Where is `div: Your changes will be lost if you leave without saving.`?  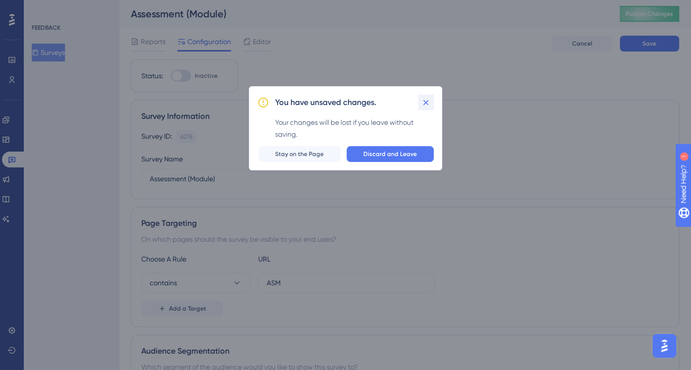 div: Your changes will be lost if you leave without saving. is located at coordinates (354, 128).